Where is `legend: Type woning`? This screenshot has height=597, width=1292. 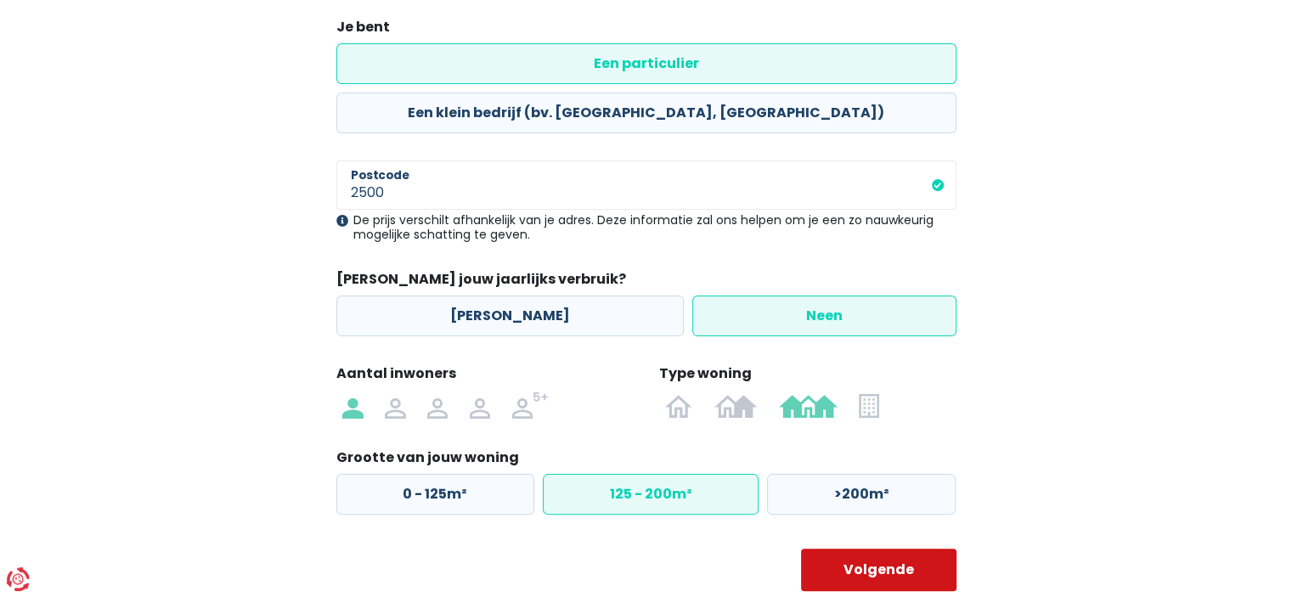
legend: Type woning is located at coordinates (808, 376).